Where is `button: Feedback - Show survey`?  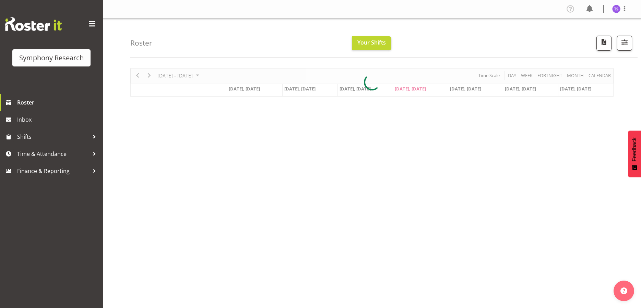
button: Feedback - Show survey is located at coordinates (634, 154).